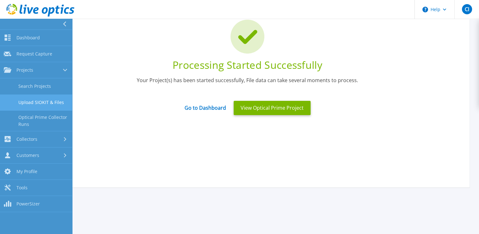  I want to click on a: Go to Dashboard, so click(205, 105).